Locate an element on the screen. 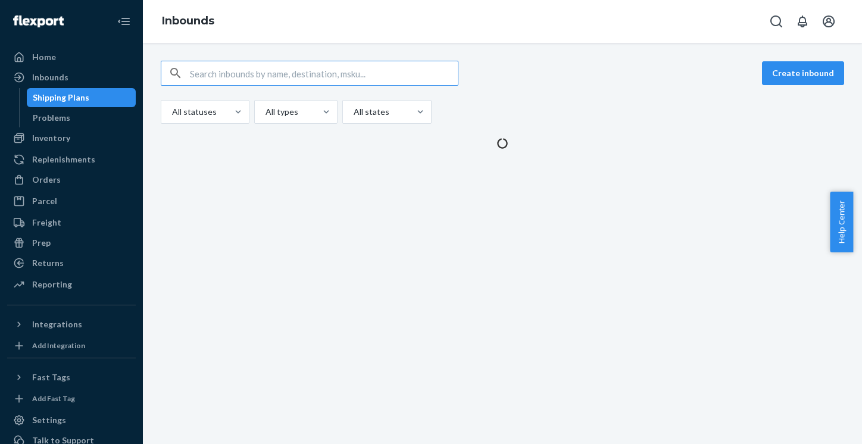 The image size is (862, 444). a: Returns is located at coordinates (71, 263).